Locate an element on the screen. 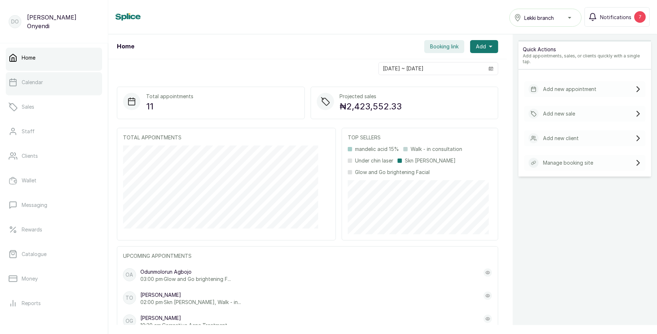 The image size is (657, 334). p: Wallet is located at coordinates (29, 180).